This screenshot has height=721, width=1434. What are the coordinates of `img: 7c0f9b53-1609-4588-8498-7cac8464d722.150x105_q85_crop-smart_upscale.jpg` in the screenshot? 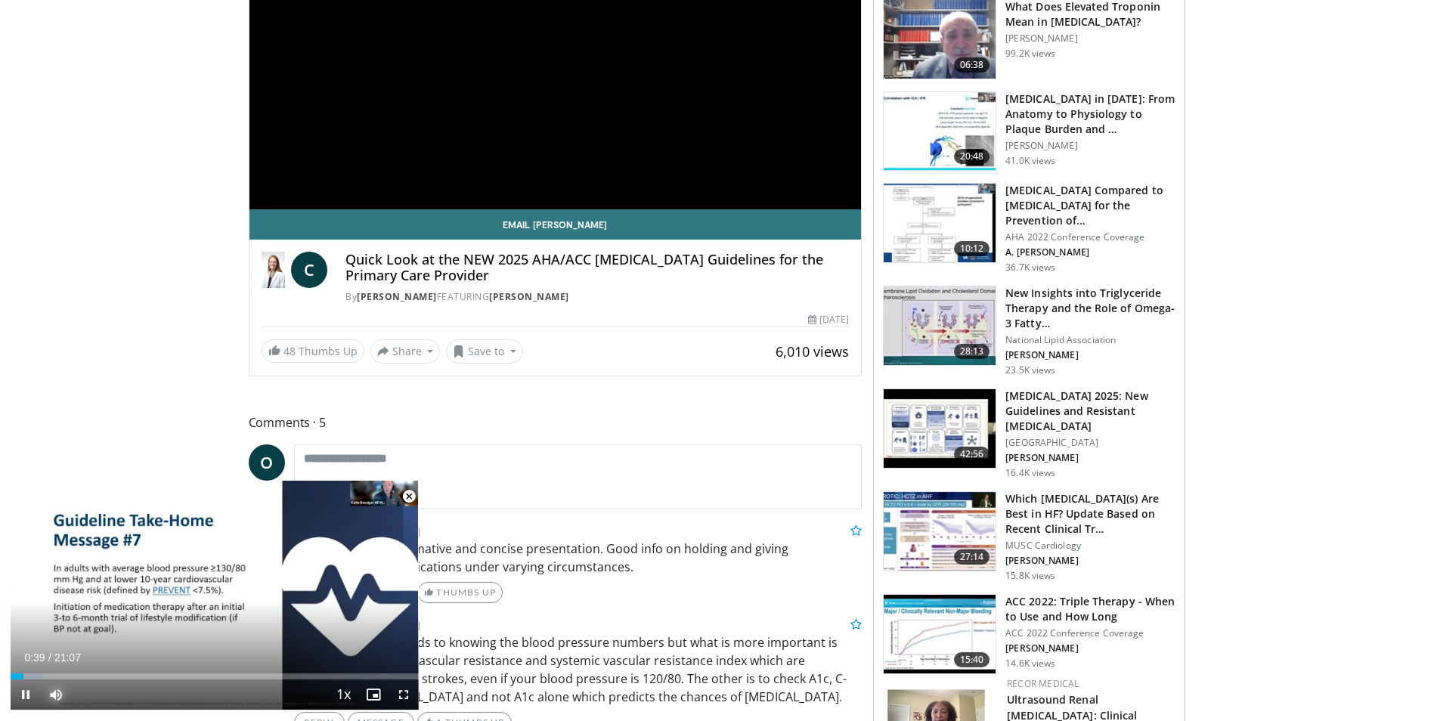 It's located at (939, 223).